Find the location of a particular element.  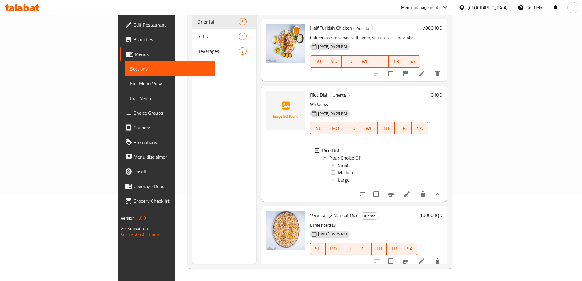

button: sort-choices is located at coordinates (363, 194).